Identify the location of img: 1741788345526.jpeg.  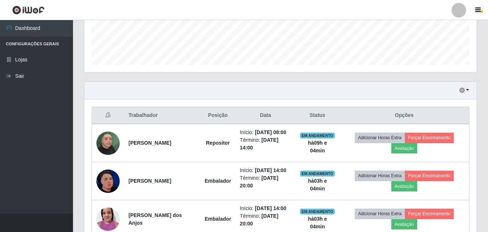
(108, 143).